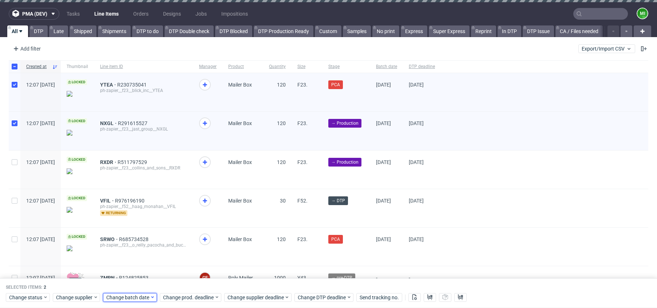 Image resolution: width=657 pixels, height=308 pixels. I want to click on a: Impositions, so click(234, 14).